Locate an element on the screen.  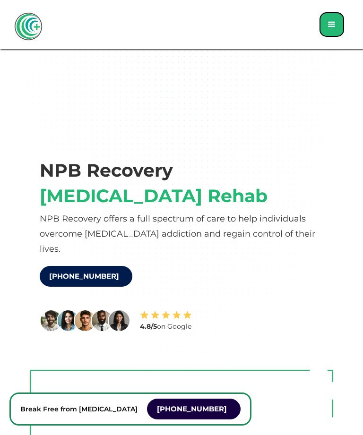
img: A man with a beard smiling at the camera. is located at coordinates (51, 321).